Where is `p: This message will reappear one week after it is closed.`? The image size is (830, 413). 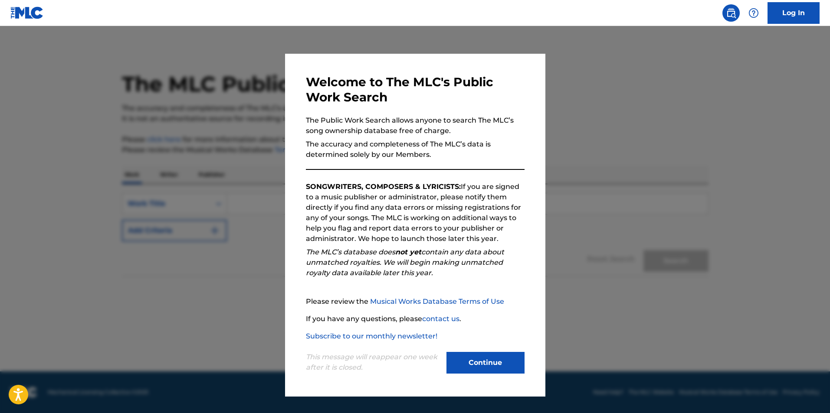
p: This message will reappear one week after it is closed. is located at coordinates (374, 363).